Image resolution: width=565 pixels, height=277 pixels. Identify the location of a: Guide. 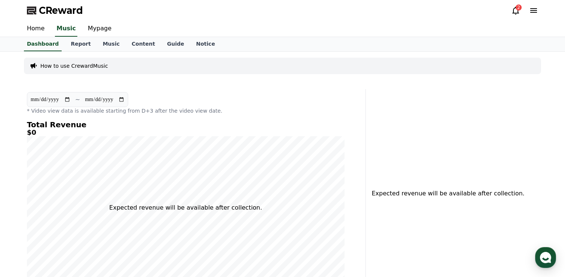
(176, 44).